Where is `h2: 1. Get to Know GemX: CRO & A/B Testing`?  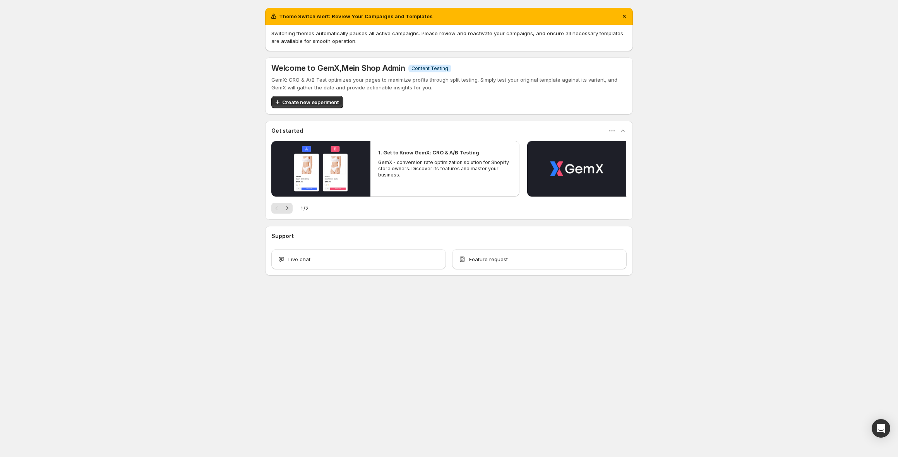
h2: 1. Get to Know GemX: CRO & A/B Testing is located at coordinates (429, 153).